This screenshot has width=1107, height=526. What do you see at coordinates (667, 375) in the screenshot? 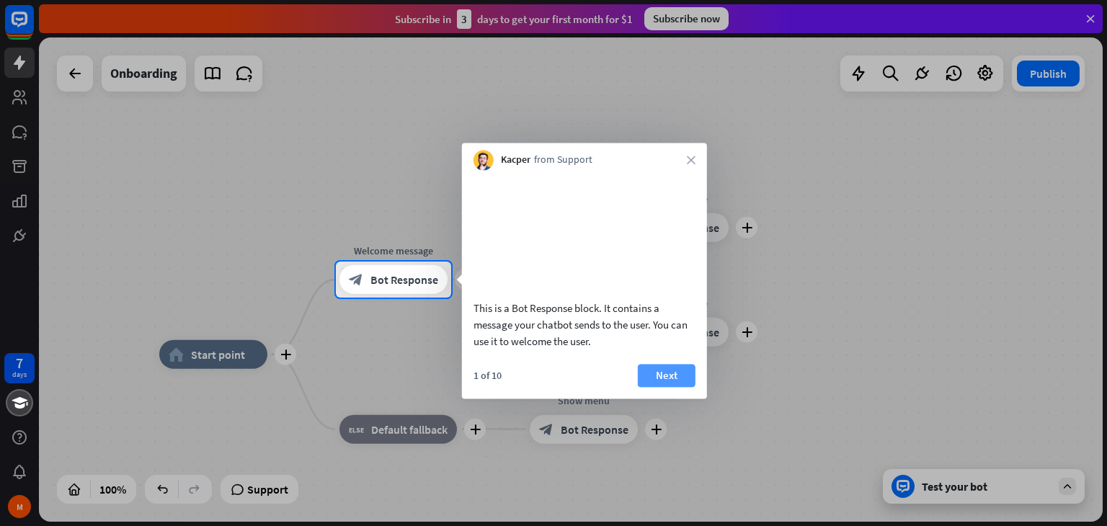
I see `button: Next` at bounding box center [667, 375].